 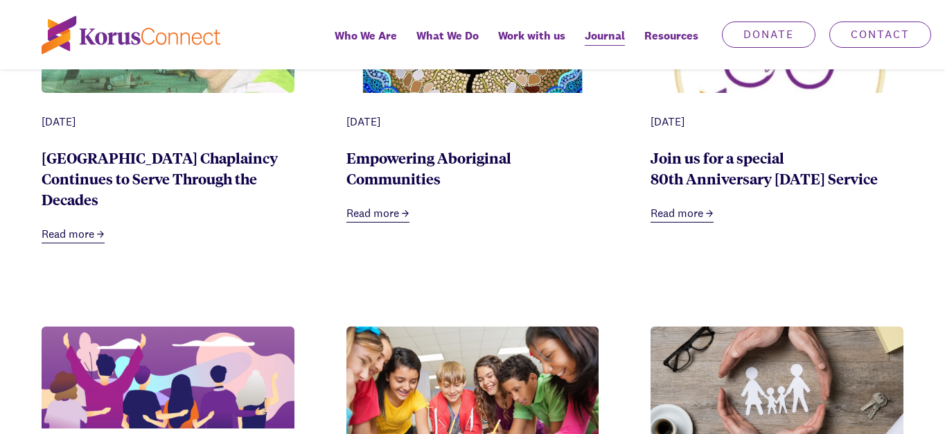 What do you see at coordinates (531, 35) in the screenshot?
I see `span: Work with us` at bounding box center [531, 35].